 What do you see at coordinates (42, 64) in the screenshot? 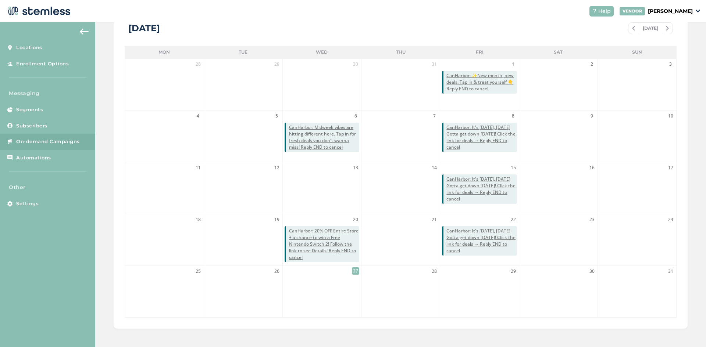
I see `span: Enrollment Options` at bounding box center [42, 64].